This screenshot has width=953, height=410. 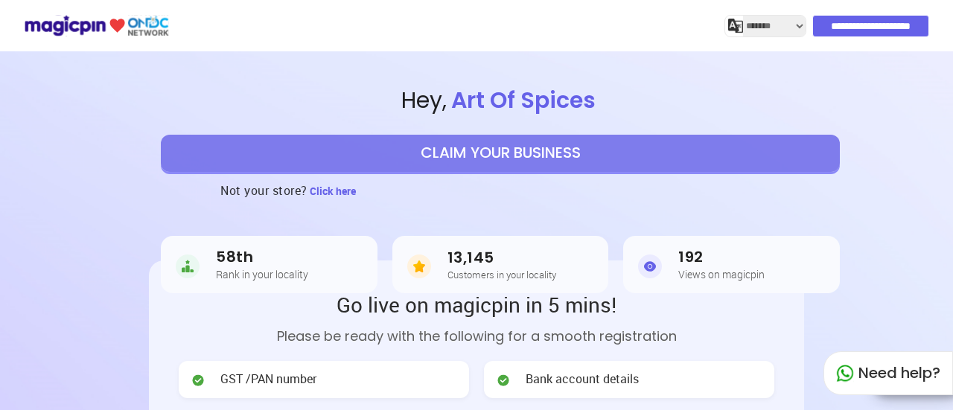 I want to click on img: j2MGCQAAAABJRU5ErkJggg==, so click(x=735, y=26).